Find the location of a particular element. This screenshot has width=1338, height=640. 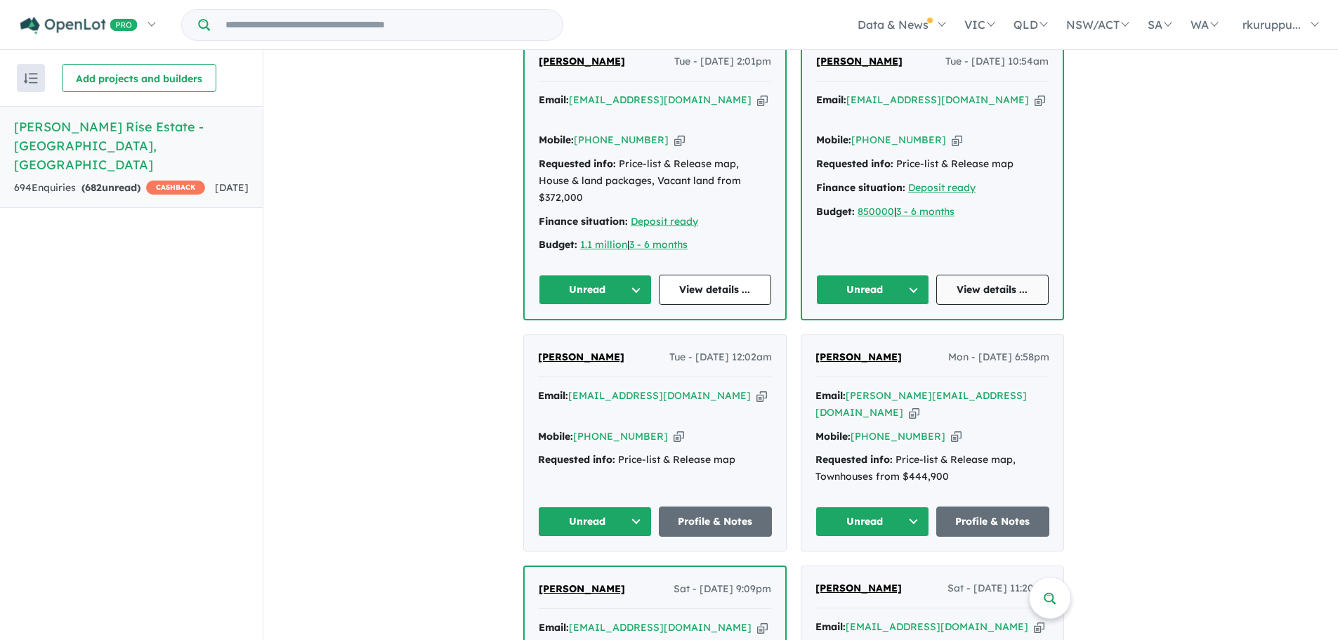

img: Openlot PRO Logo White is located at coordinates (79, 25).